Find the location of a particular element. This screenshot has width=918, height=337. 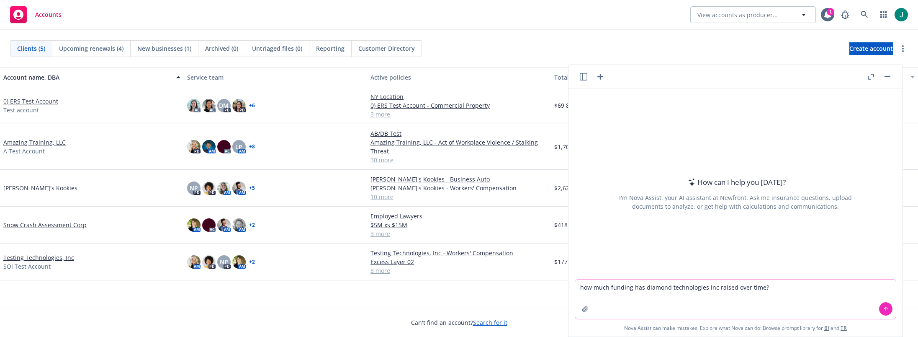

a: Search for it is located at coordinates (490, 322).